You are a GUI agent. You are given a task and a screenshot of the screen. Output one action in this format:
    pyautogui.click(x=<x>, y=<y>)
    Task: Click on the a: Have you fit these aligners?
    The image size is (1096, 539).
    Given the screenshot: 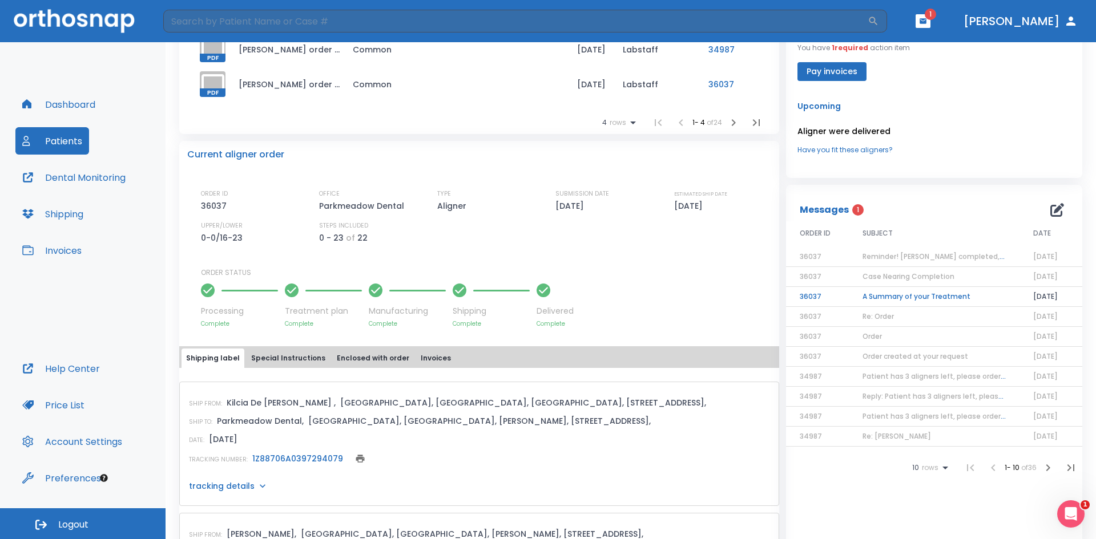 What is the action you would take?
    pyautogui.click(x=934, y=150)
    